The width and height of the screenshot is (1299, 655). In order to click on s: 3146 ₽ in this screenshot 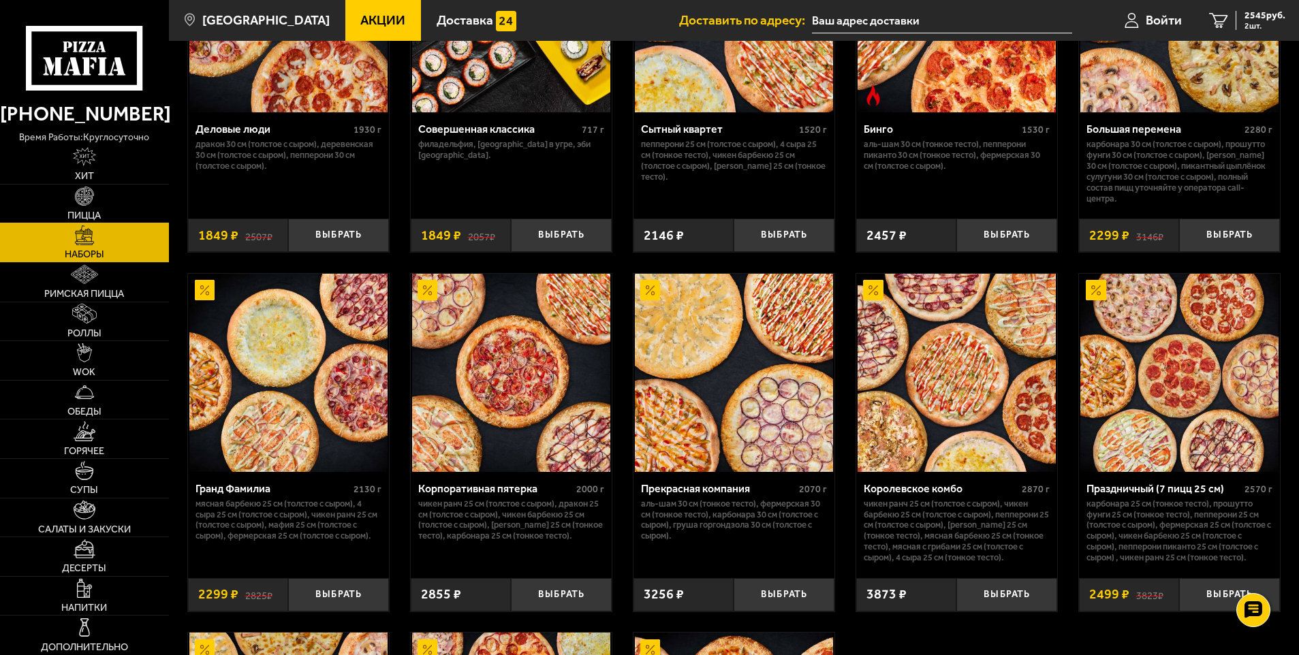, I will do `click(1149, 236)`.